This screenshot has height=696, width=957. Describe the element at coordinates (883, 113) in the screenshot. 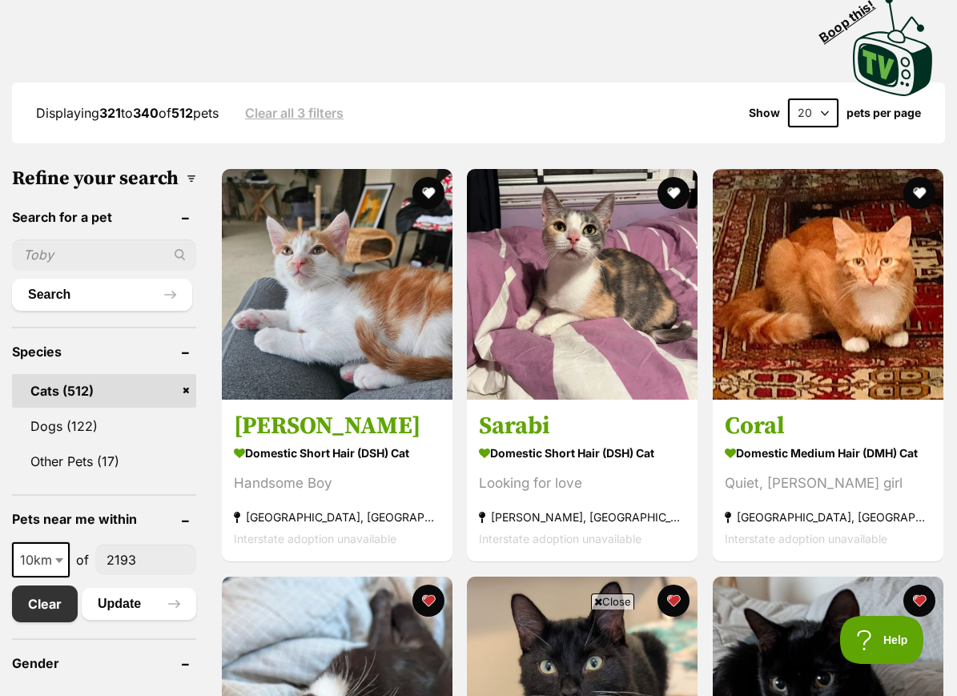

I see `label: pets per page` at that location.